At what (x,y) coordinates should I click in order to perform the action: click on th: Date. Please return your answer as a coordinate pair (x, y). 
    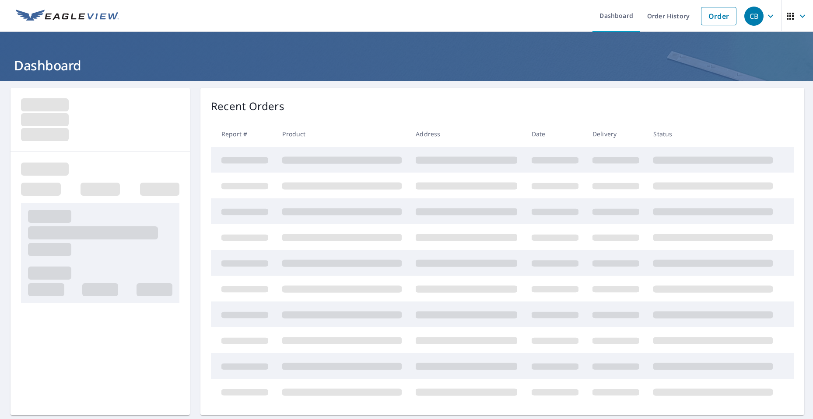
    Looking at the image, I should click on (555, 134).